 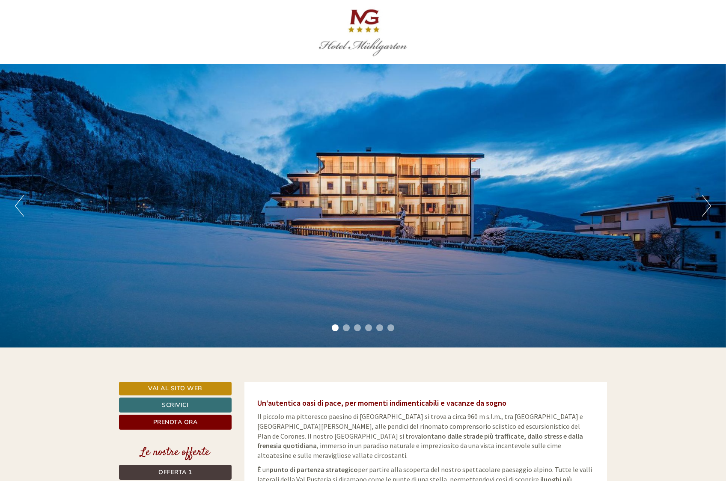 I want to click on strong: punto di partenza strategico, so click(x=314, y=470).